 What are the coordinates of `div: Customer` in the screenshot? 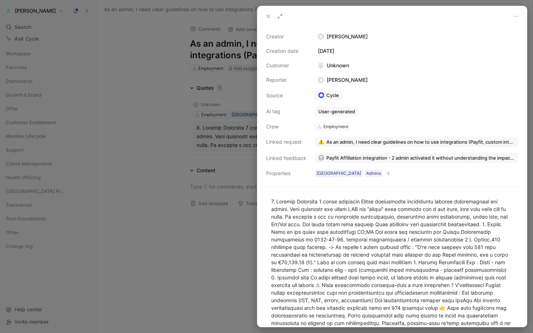 It's located at (286, 66).